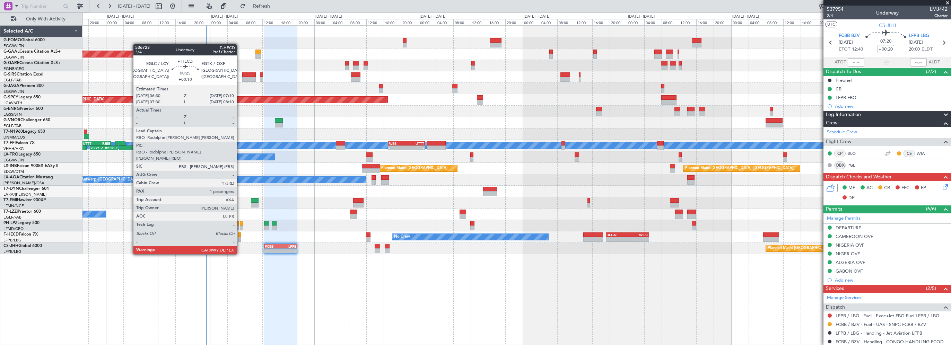  I want to click on span: Dispatch, so click(835, 307).